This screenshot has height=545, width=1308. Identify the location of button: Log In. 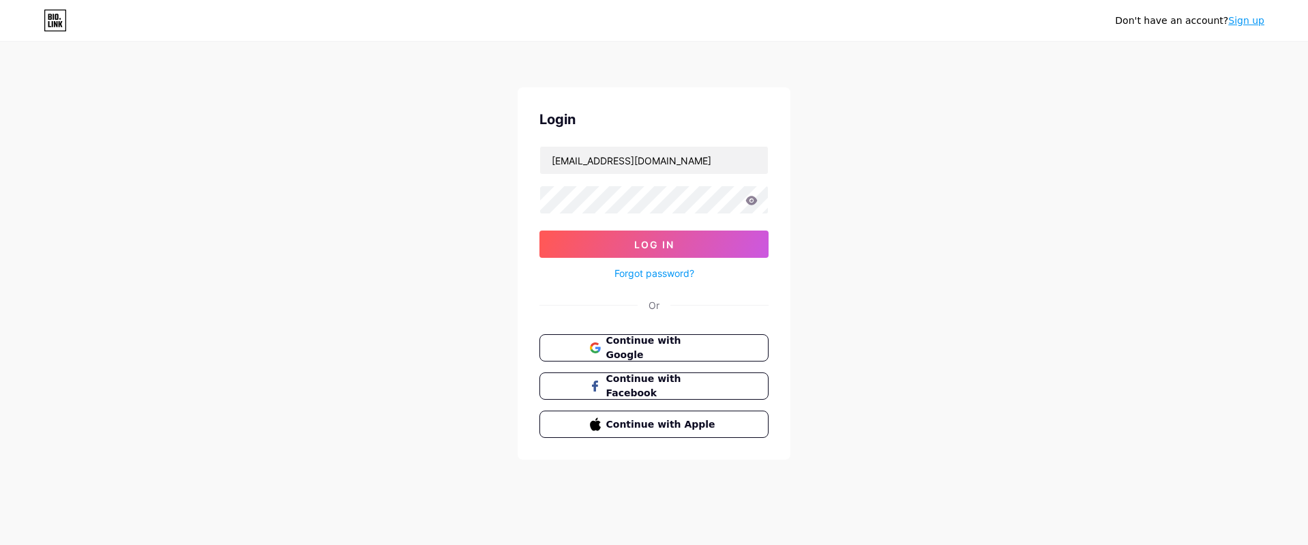
(654, 244).